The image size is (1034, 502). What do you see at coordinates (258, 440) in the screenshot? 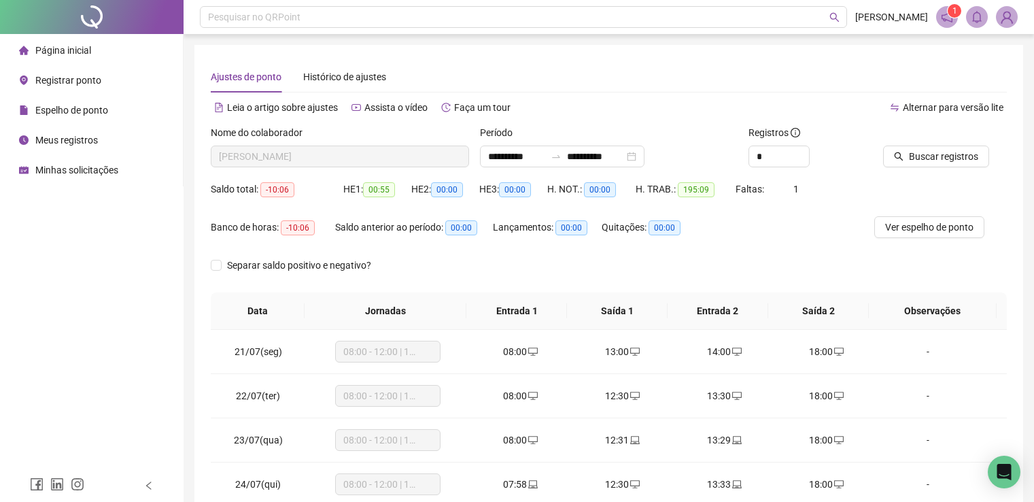
I see `span: 23/07(qua)` at bounding box center [258, 440].